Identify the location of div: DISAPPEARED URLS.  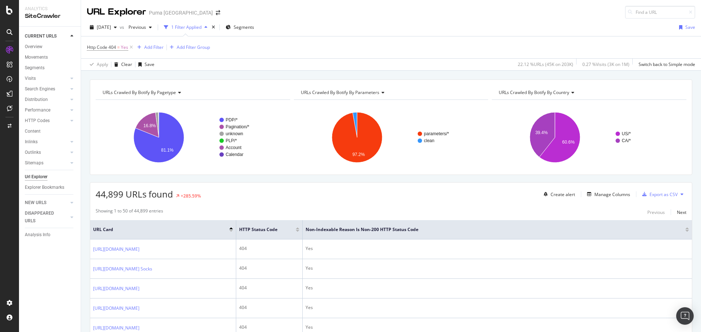
(43, 217).